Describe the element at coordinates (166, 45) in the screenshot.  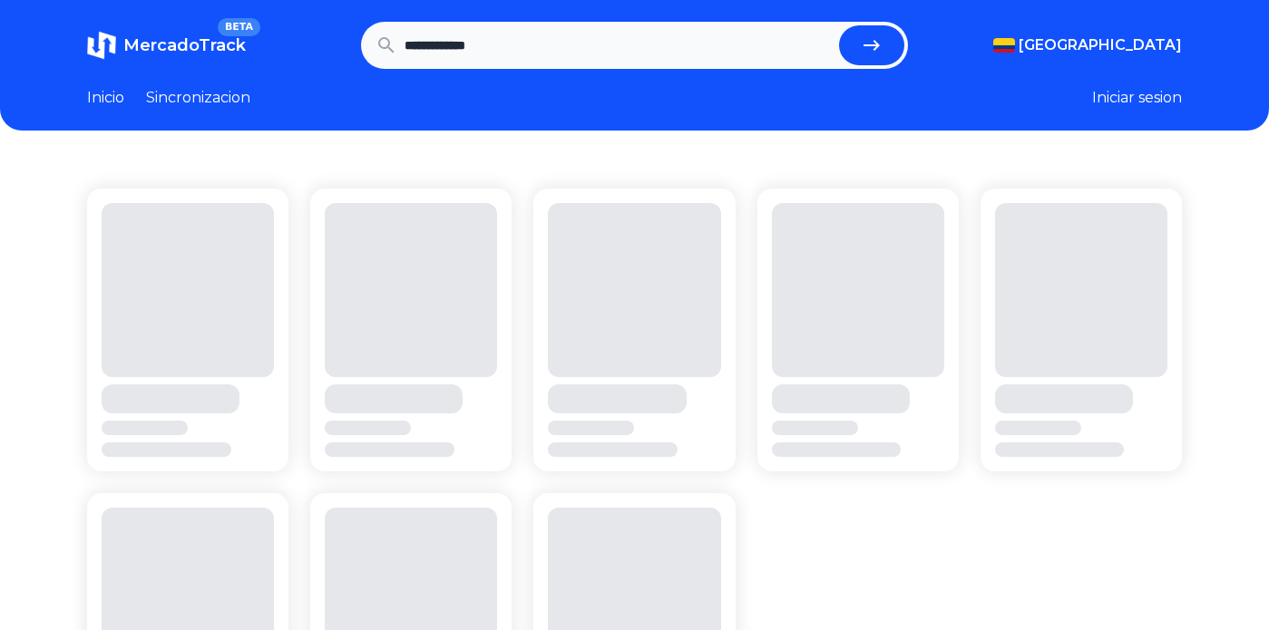
I see `a: MercadoTrackBETA` at that location.